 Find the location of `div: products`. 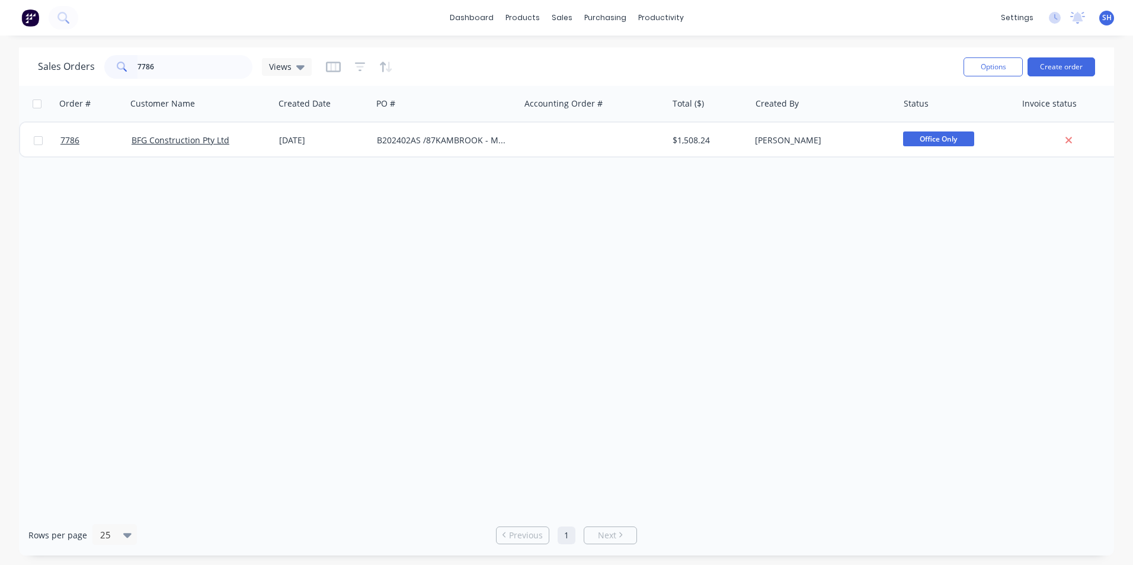

div: products is located at coordinates (522, 18).